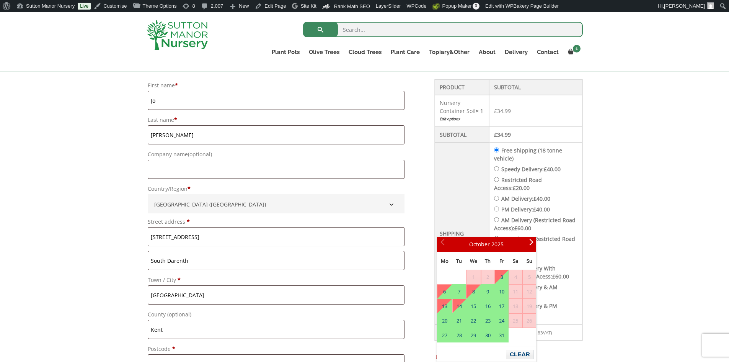  Describe the element at coordinates (461, 111) in the screenshot. I see `td: Nursery Container Soil` at that location.